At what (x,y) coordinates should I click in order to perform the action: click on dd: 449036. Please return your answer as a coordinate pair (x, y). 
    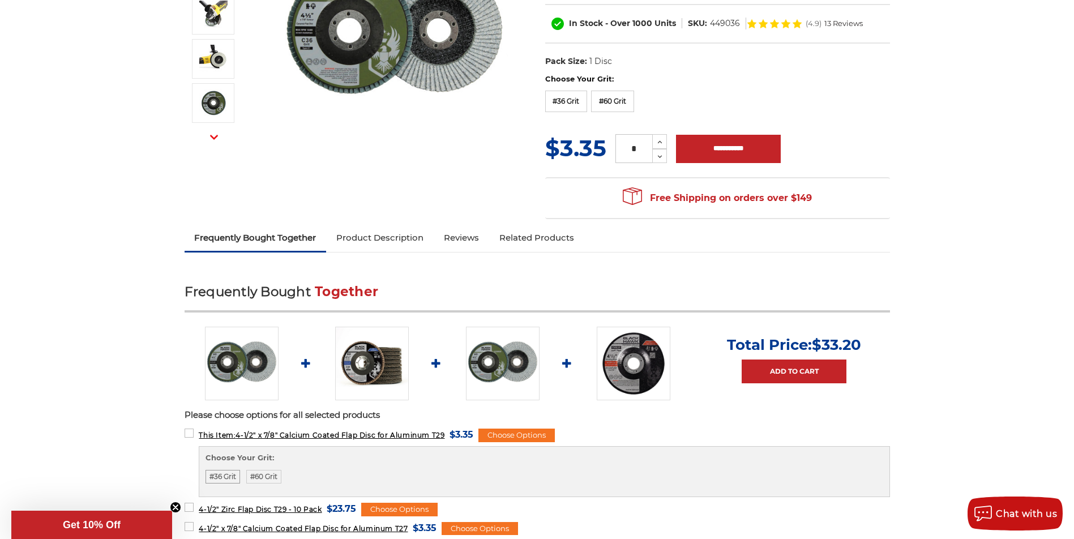
    Looking at the image, I should click on (725, 23).